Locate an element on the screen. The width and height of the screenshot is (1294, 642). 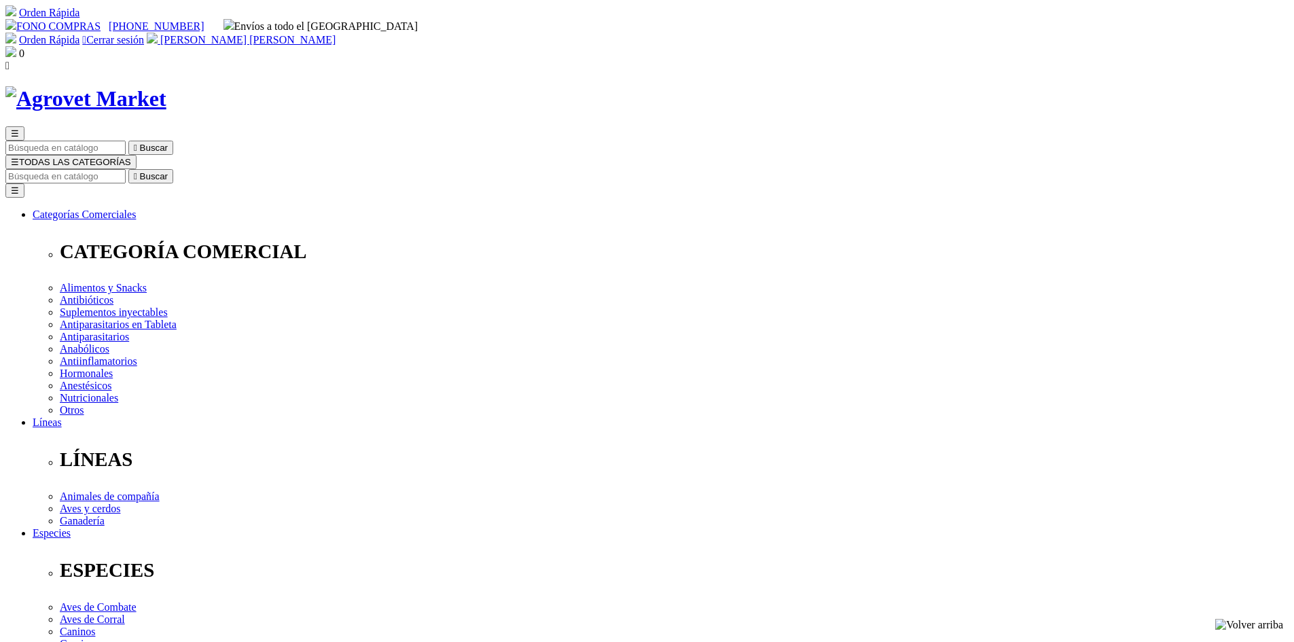
a: Ganadería is located at coordinates (82, 520).